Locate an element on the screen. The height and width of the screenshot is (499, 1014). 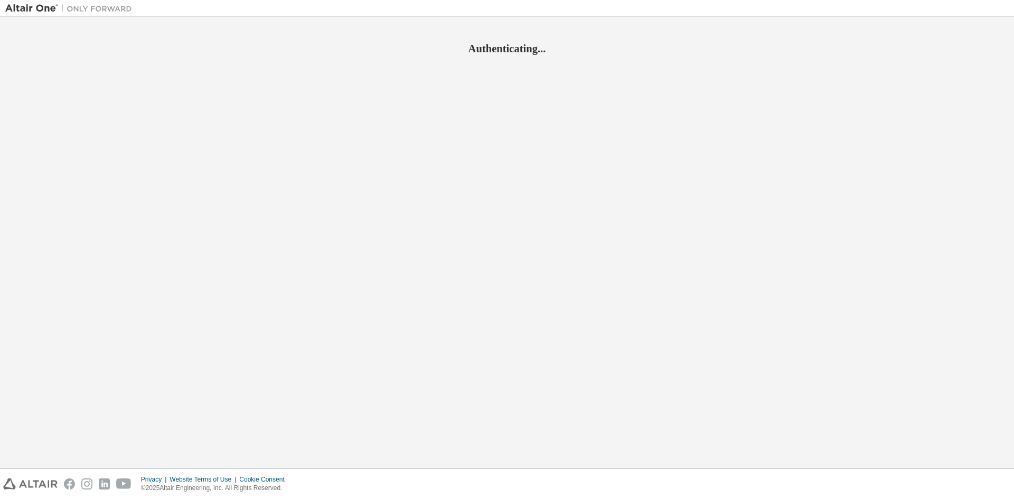
div: Cookie Consent is located at coordinates (265, 480).